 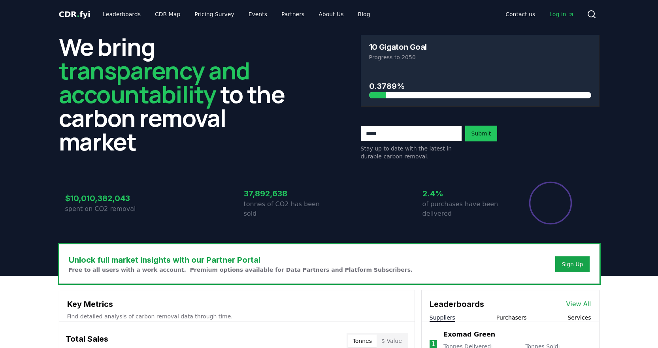 I want to click on a: Events, so click(x=258, y=14).